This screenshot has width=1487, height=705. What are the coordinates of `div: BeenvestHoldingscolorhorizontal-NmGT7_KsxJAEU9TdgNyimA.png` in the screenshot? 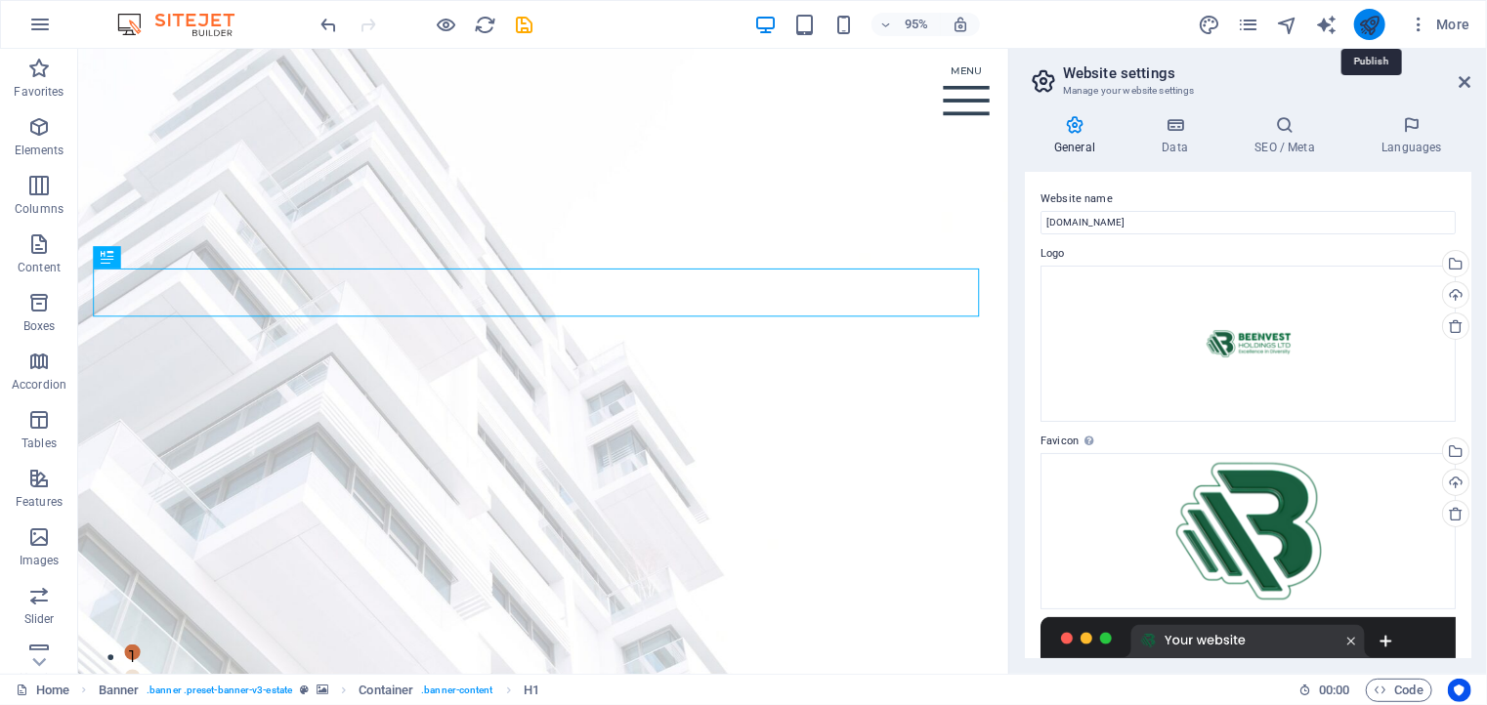 It's located at (1247, 344).